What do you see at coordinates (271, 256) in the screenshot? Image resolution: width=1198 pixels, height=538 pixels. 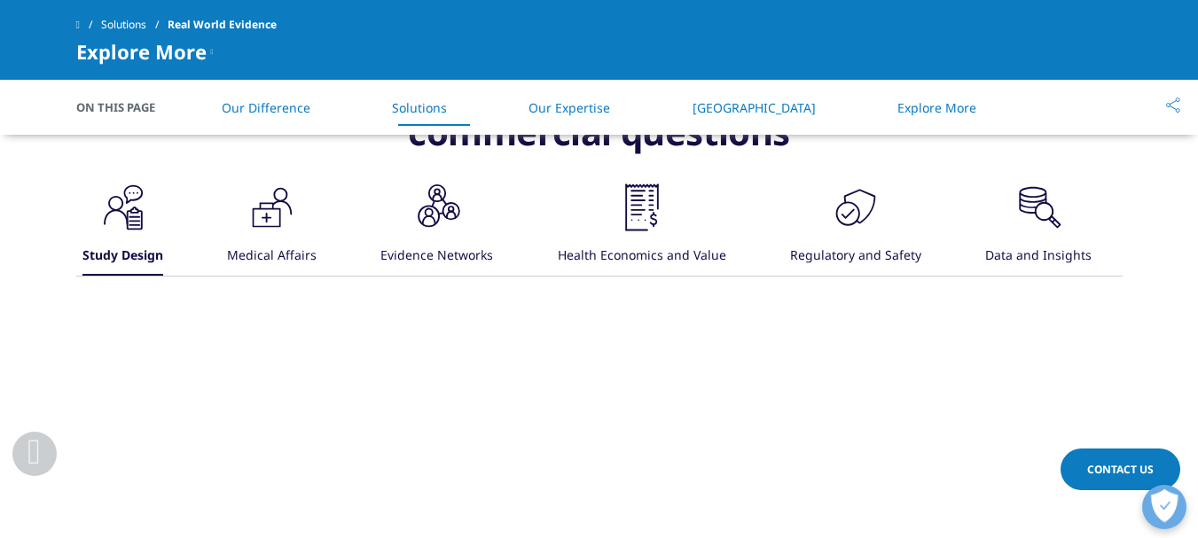 I see `div: Medical Affairs` at bounding box center [271, 256].